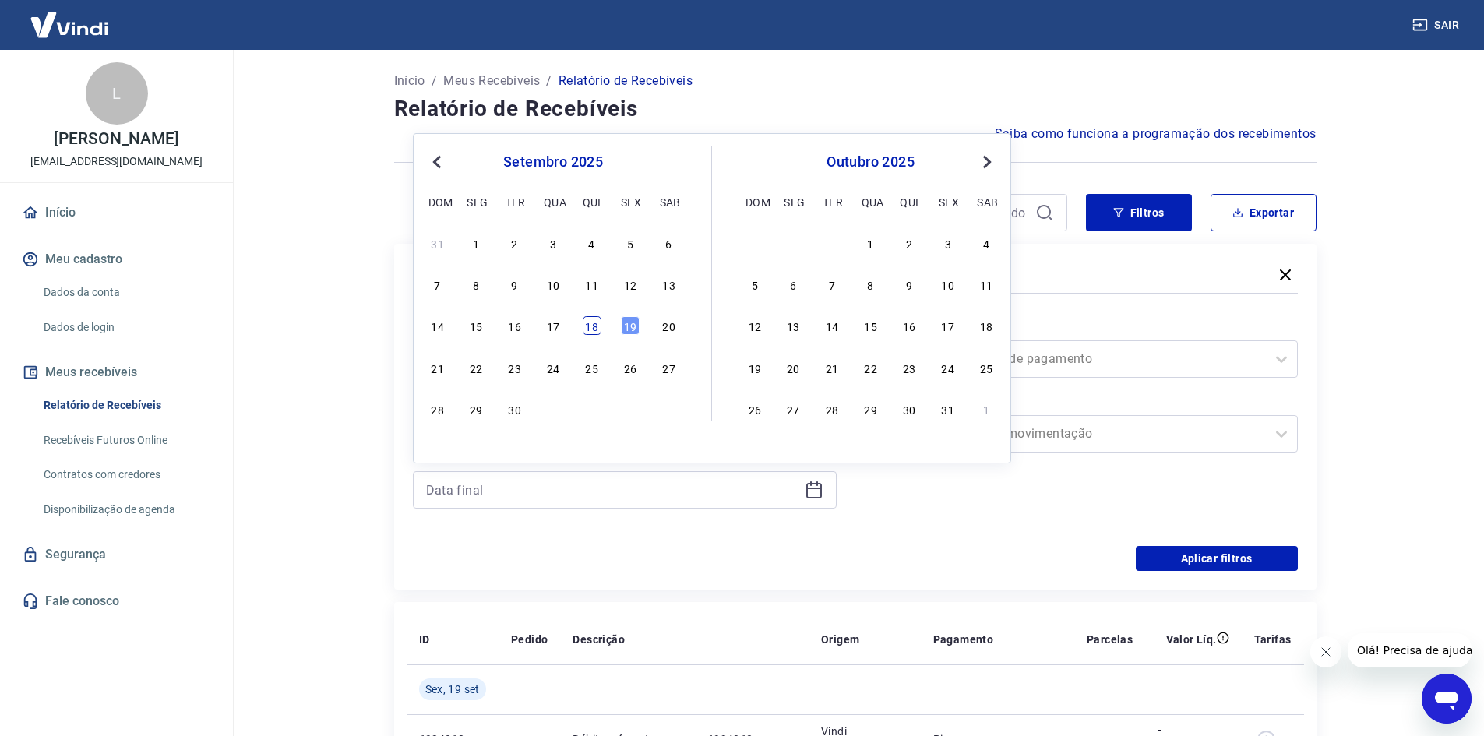 Image resolution: width=1484 pixels, height=736 pixels. I want to click on button: Exportar, so click(1263, 213).